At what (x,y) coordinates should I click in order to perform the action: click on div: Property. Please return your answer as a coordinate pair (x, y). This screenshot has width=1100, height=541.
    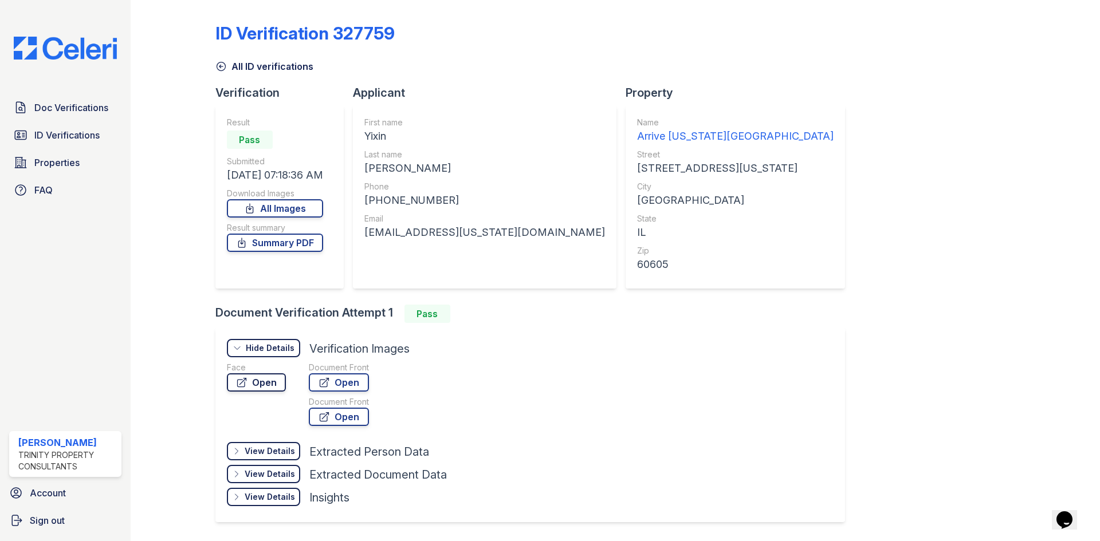
    Looking at the image, I should click on (740, 93).